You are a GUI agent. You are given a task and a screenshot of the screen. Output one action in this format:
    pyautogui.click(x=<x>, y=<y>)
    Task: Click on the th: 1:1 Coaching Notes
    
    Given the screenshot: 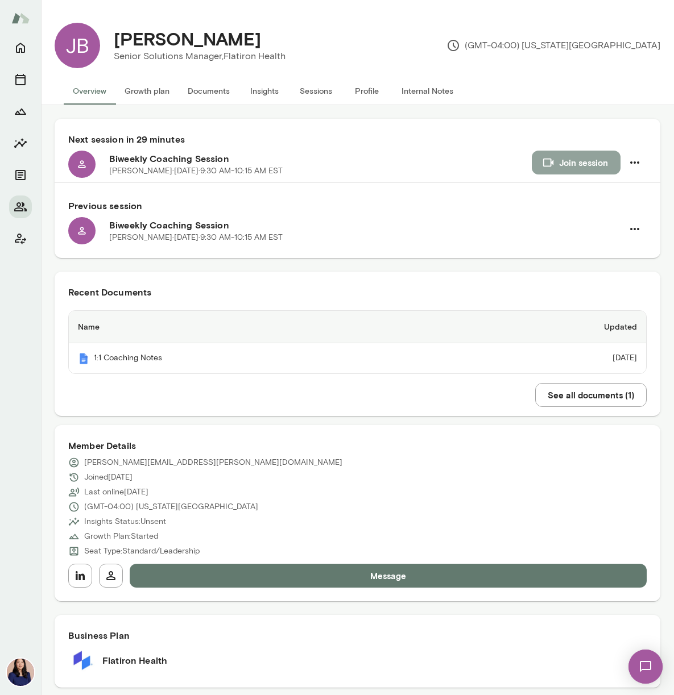 What is the action you would take?
    pyautogui.click(x=261, y=358)
    